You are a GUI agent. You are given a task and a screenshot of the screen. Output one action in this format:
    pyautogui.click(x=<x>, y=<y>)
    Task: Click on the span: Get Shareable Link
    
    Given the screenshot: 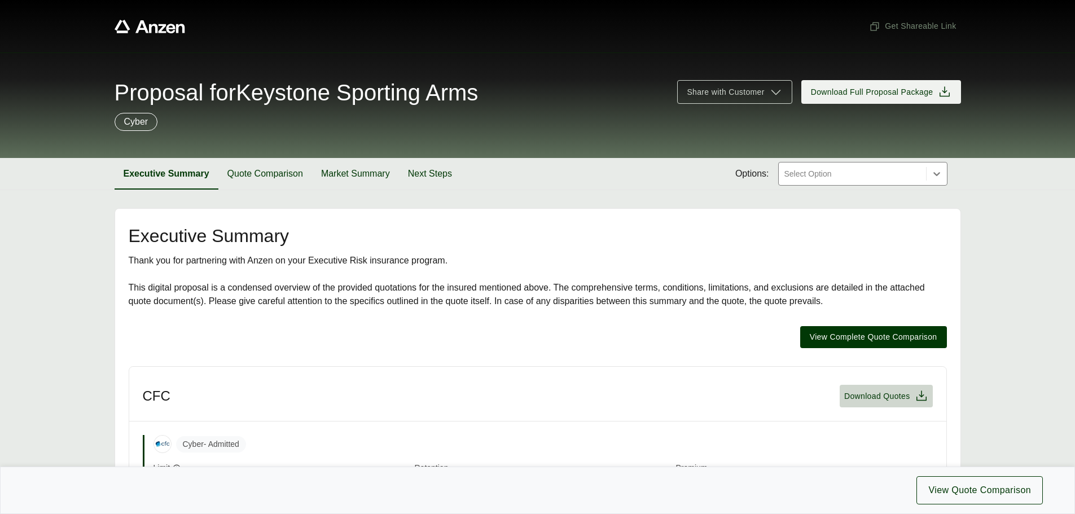 What is the action you would take?
    pyautogui.click(x=912, y=26)
    